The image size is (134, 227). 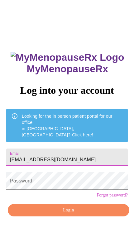 I want to click on span: Login, so click(x=69, y=216).